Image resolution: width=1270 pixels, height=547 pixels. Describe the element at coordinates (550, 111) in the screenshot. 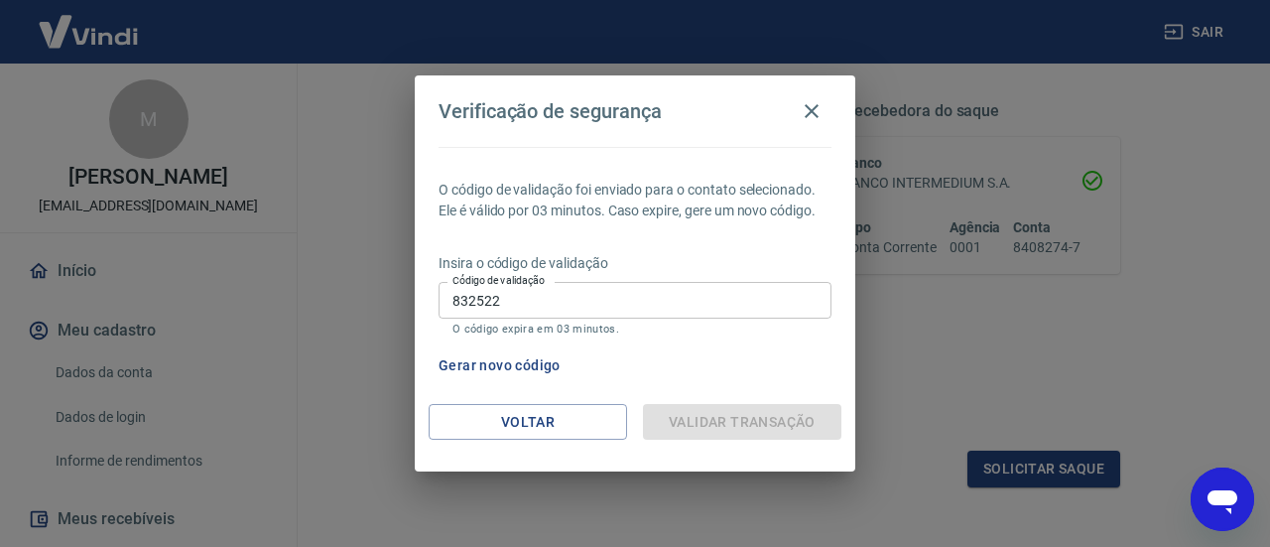

I see `h4: Verificação de segurança` at that location.